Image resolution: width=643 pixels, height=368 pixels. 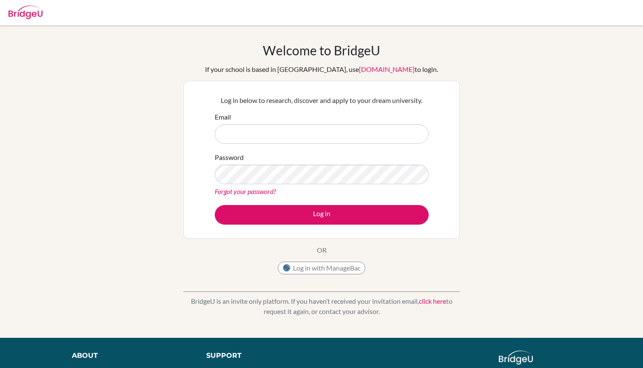 I want to click on a: Forgot your password?, so click(x=245, y=191).